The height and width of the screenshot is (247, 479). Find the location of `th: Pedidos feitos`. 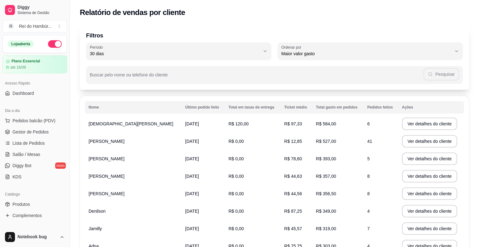

th: Pedidos feitos is located at coordinates (381, 107).